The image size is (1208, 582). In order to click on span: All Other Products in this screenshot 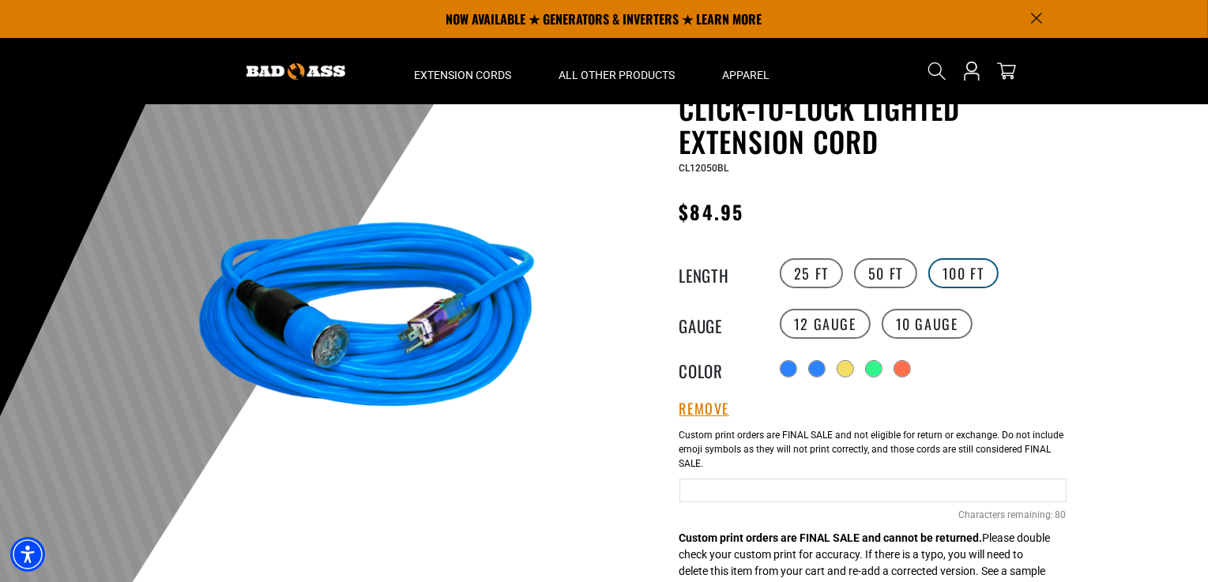, I will do `click(617, 75)`.